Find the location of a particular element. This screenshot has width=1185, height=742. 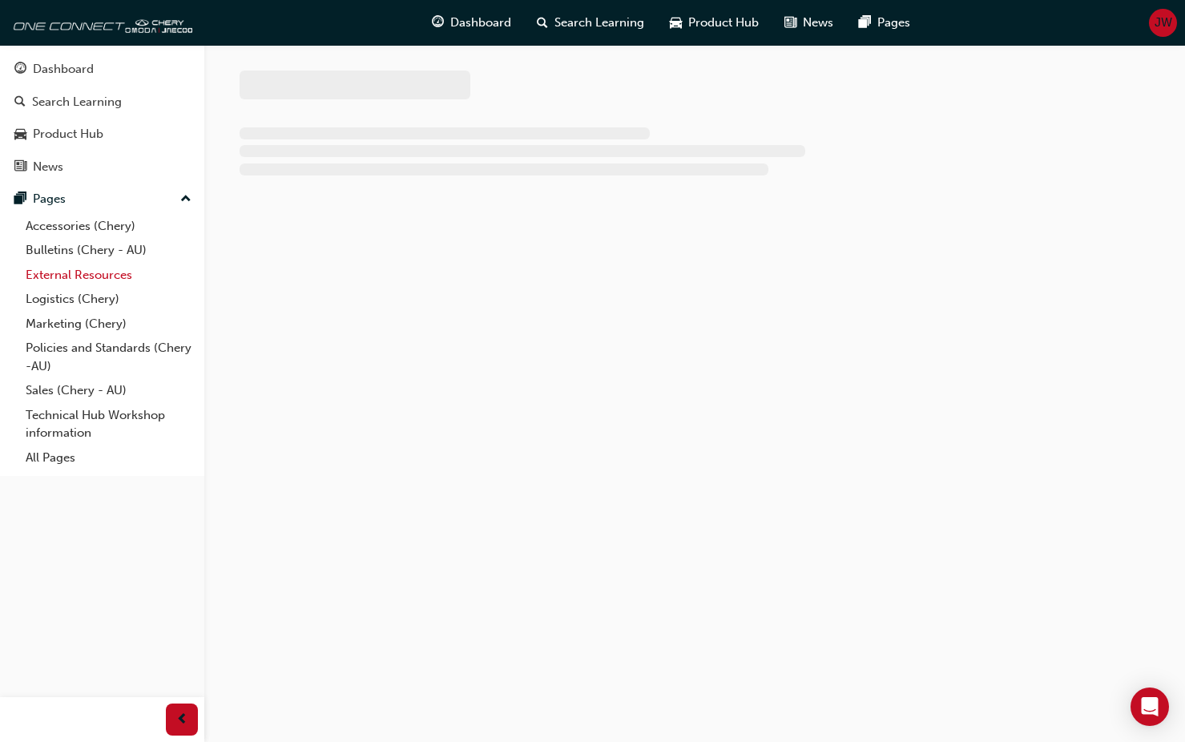

a: Technical Hub Workshop information is located at coordinates (108, 424).